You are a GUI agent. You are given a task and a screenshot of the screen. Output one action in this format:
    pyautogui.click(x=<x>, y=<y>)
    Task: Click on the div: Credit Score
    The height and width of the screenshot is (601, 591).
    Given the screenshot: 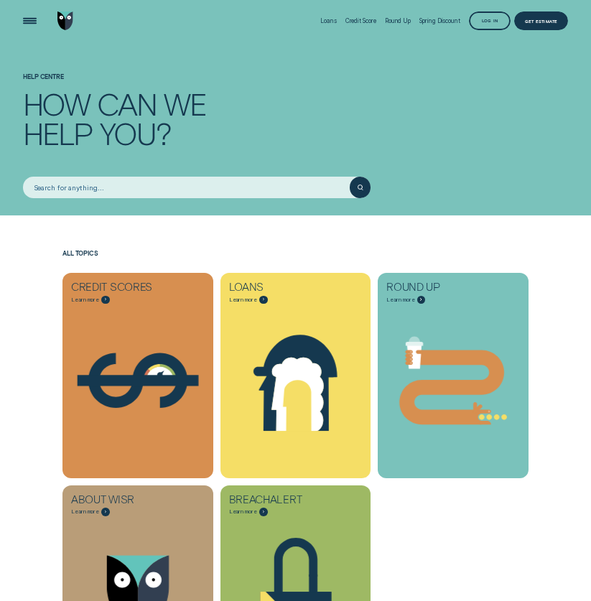 What is the action you would take?
    pyautogui.click(x=361, y=21)
    